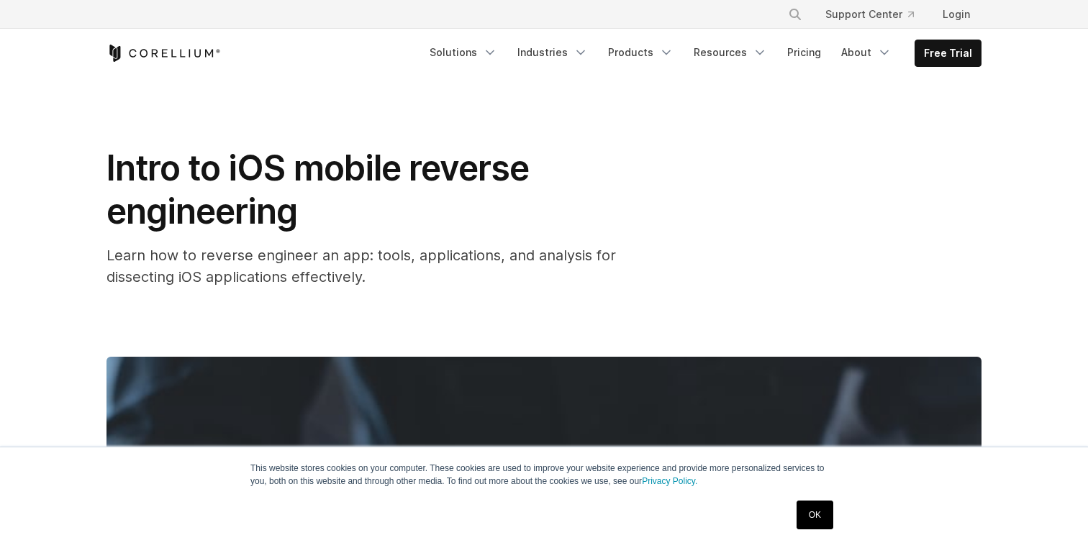  I want to click on a: Resources, so click(730, 53).